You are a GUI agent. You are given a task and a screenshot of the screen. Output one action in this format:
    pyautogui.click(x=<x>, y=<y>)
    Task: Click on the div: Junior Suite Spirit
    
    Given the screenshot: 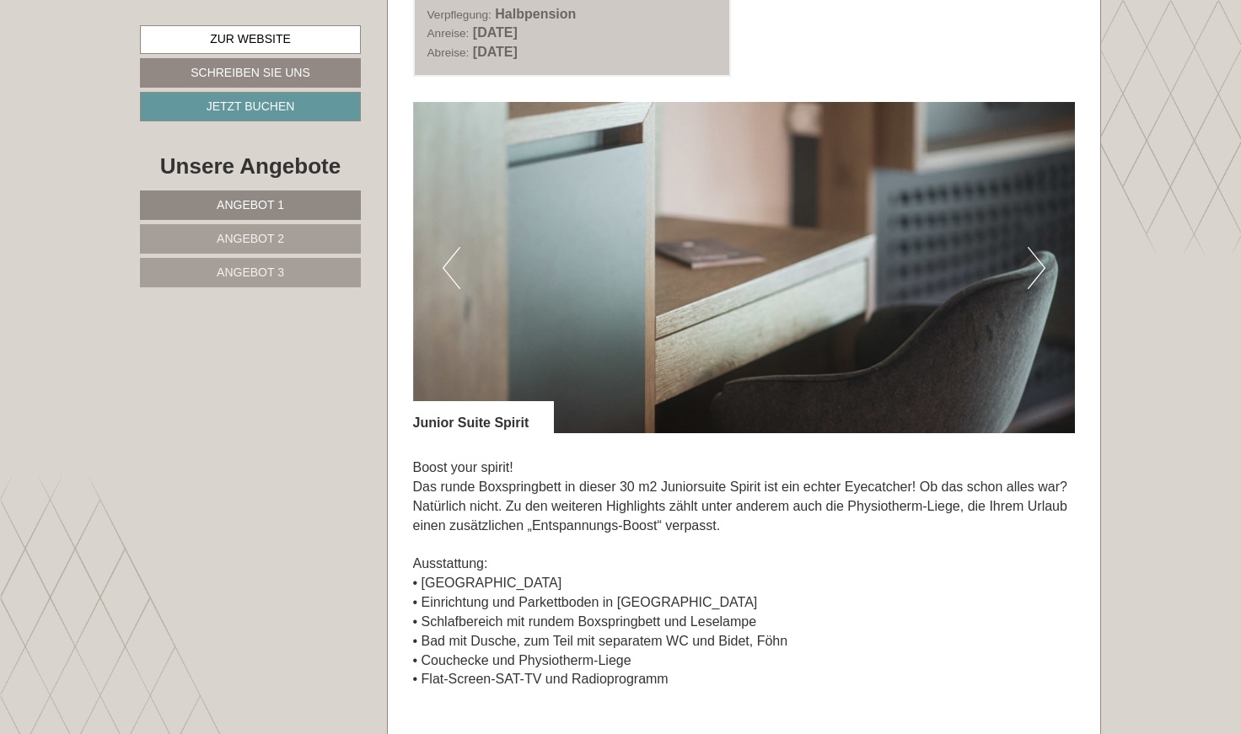 What is the action you would take?
    pyautogui.click(x=484, y=417)
    